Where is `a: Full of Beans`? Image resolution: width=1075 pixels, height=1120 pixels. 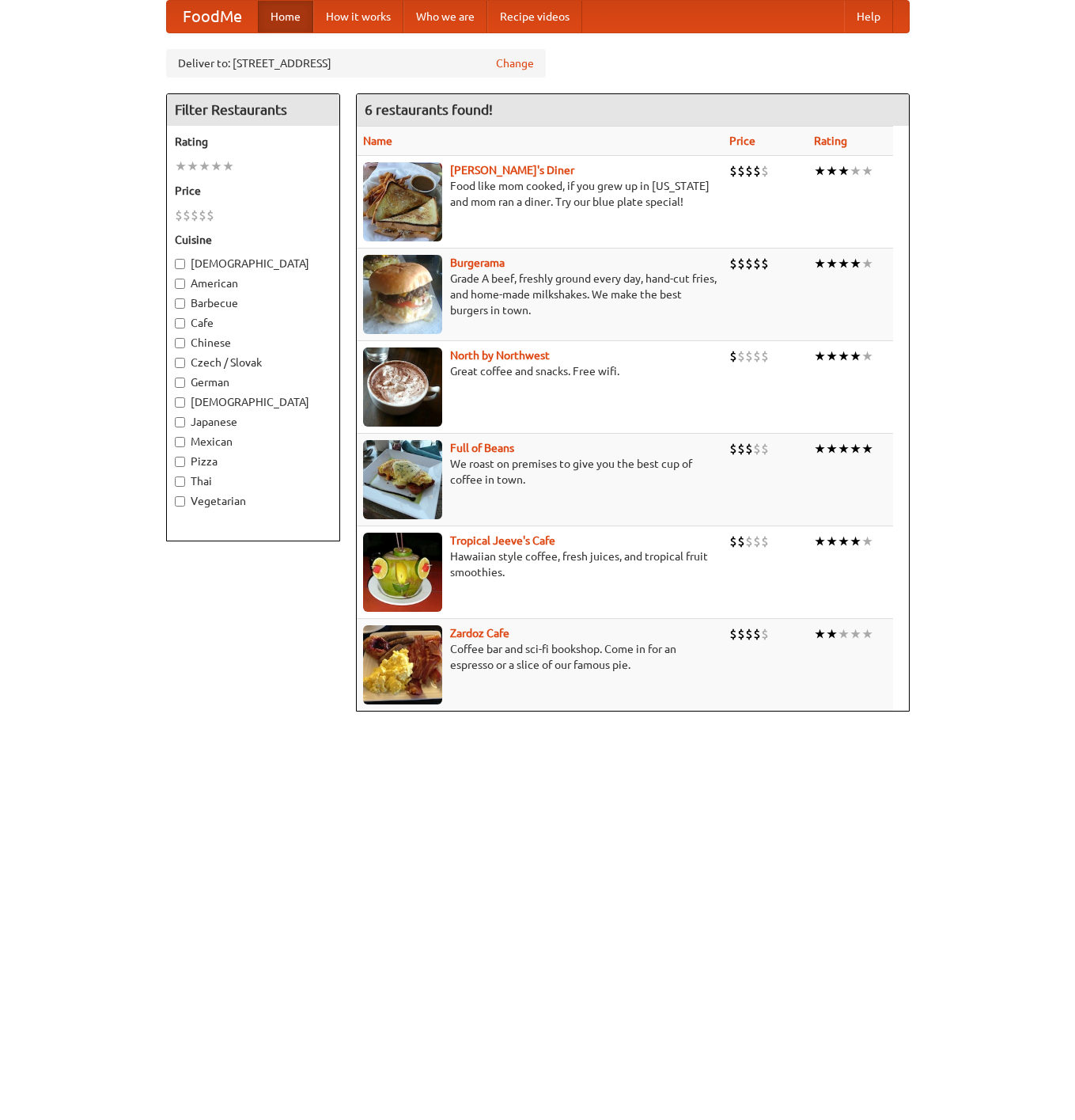
a: Full of Beans is located at coordinates (482, 448).